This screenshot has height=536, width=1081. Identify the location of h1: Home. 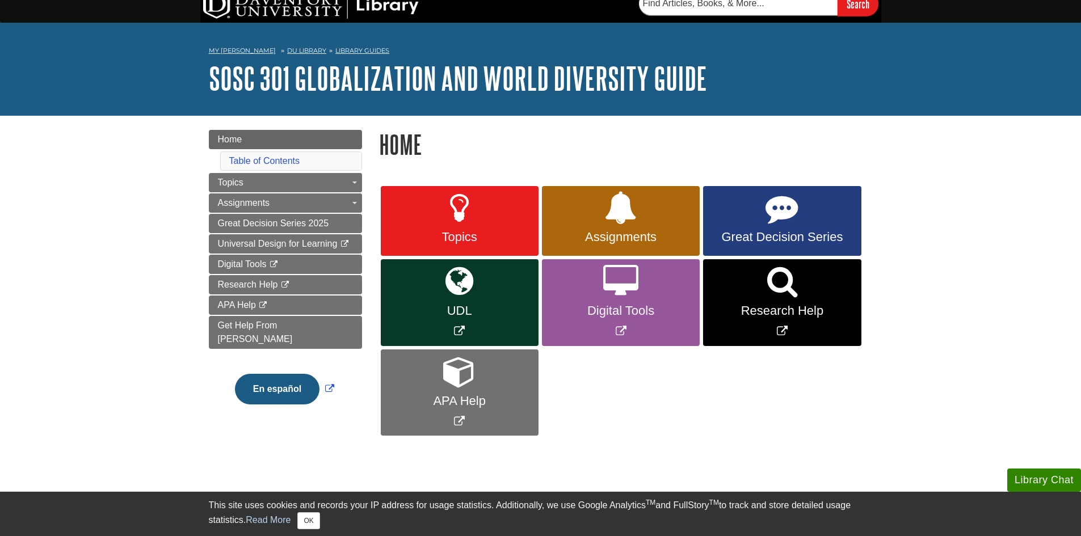
(626, 144).